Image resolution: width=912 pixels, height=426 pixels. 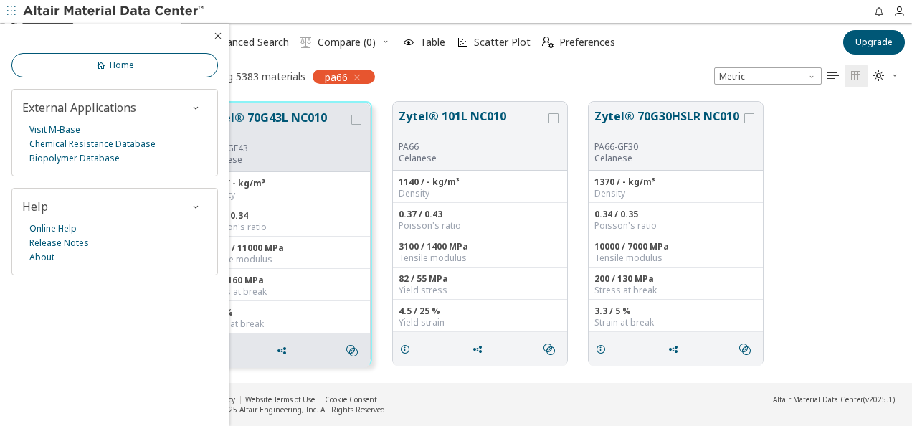 I want to click on a: Release Notes, so click(x=59, y=243).